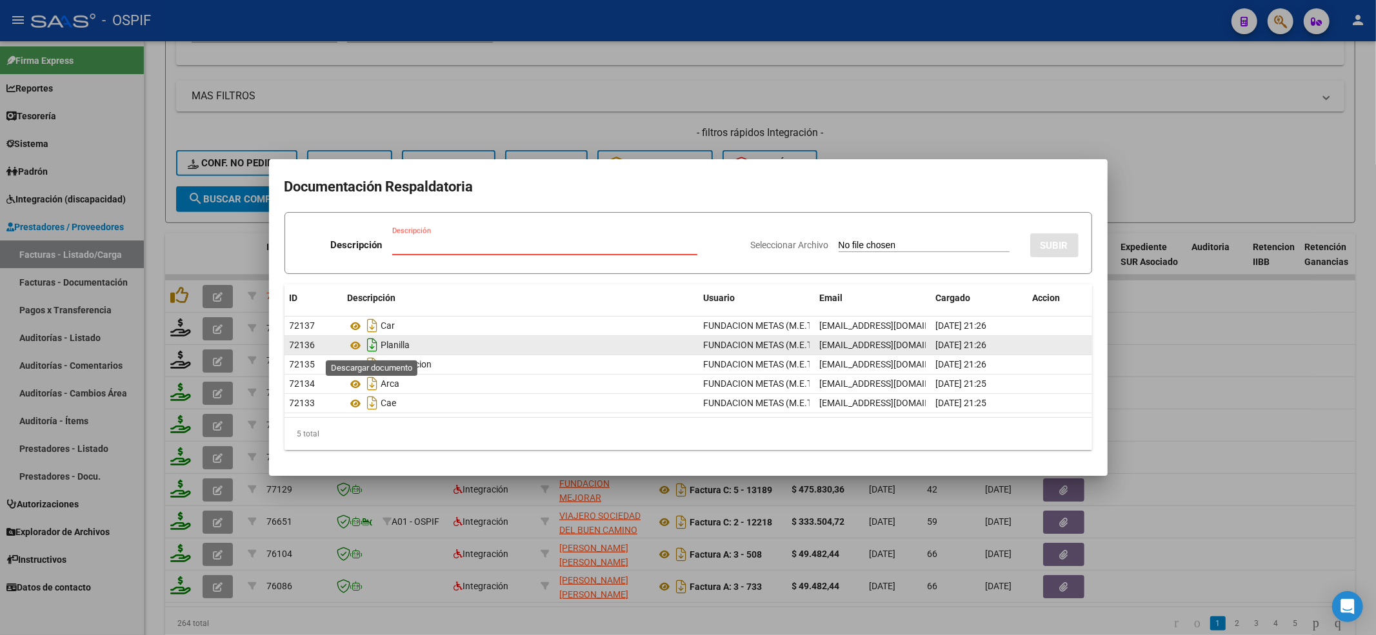  Describe the element at coordinates (1054, 245) in the screenshot. I see `button: SUBIR` at that location.